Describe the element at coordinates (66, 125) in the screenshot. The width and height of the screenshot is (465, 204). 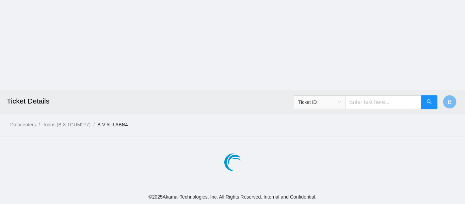
I see `a: Todos (B-3-1GUM277)` at that location.